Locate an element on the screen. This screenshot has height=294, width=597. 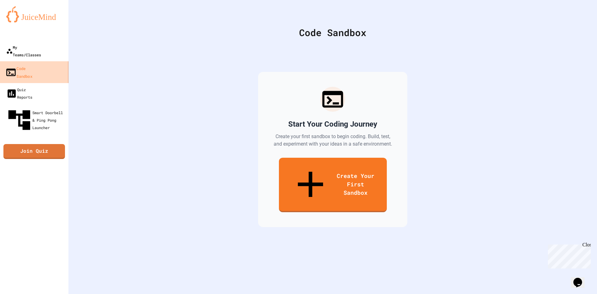
div: Quiz Reports is located at coordinates (19, 93).